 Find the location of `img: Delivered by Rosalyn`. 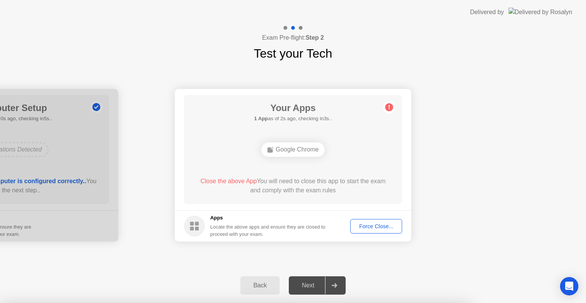

img: Delivered by Rosalyn is located at coordinates (540, 12).